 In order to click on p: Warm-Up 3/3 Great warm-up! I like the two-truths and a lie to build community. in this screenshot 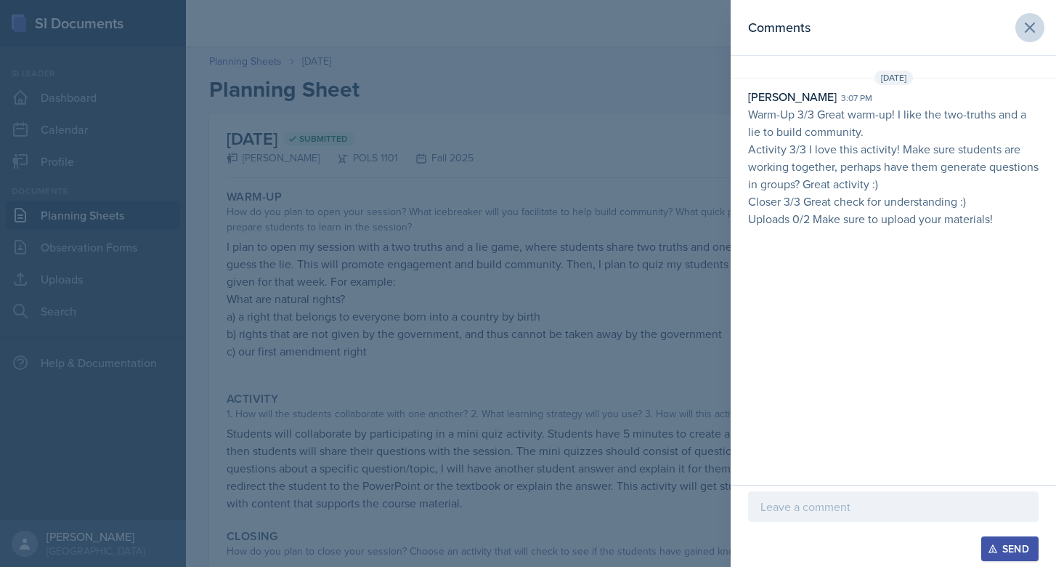, I will do `click(894, 123)`.